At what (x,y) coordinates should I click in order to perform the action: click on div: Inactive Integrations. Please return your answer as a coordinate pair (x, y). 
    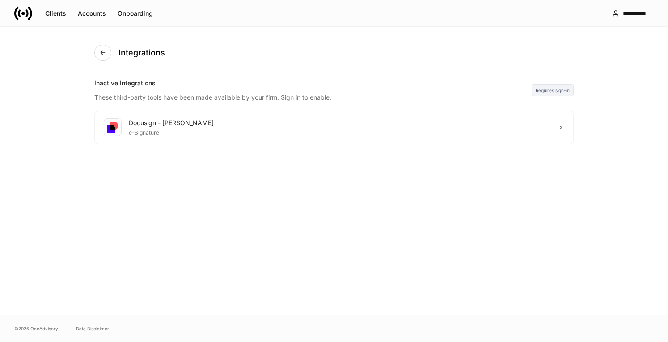
    Looking at the image, I should click on (313, 83).